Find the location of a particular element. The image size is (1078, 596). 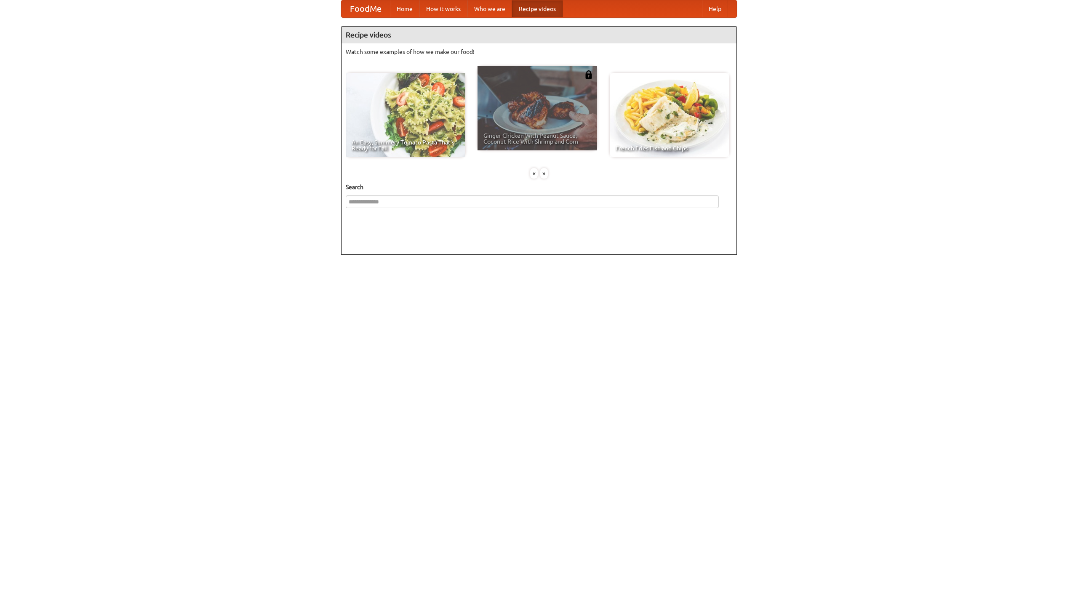

h4: Recipe videos is located at coordinates (539, 35).